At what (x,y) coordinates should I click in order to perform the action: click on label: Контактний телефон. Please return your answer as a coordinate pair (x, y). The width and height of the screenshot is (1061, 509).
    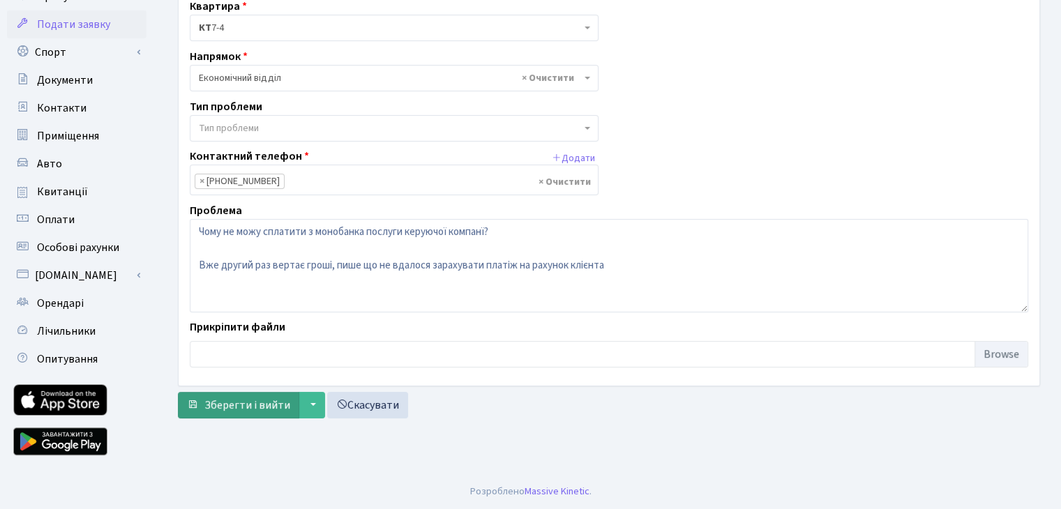
    Looking at the image, I should click on (249, 156).